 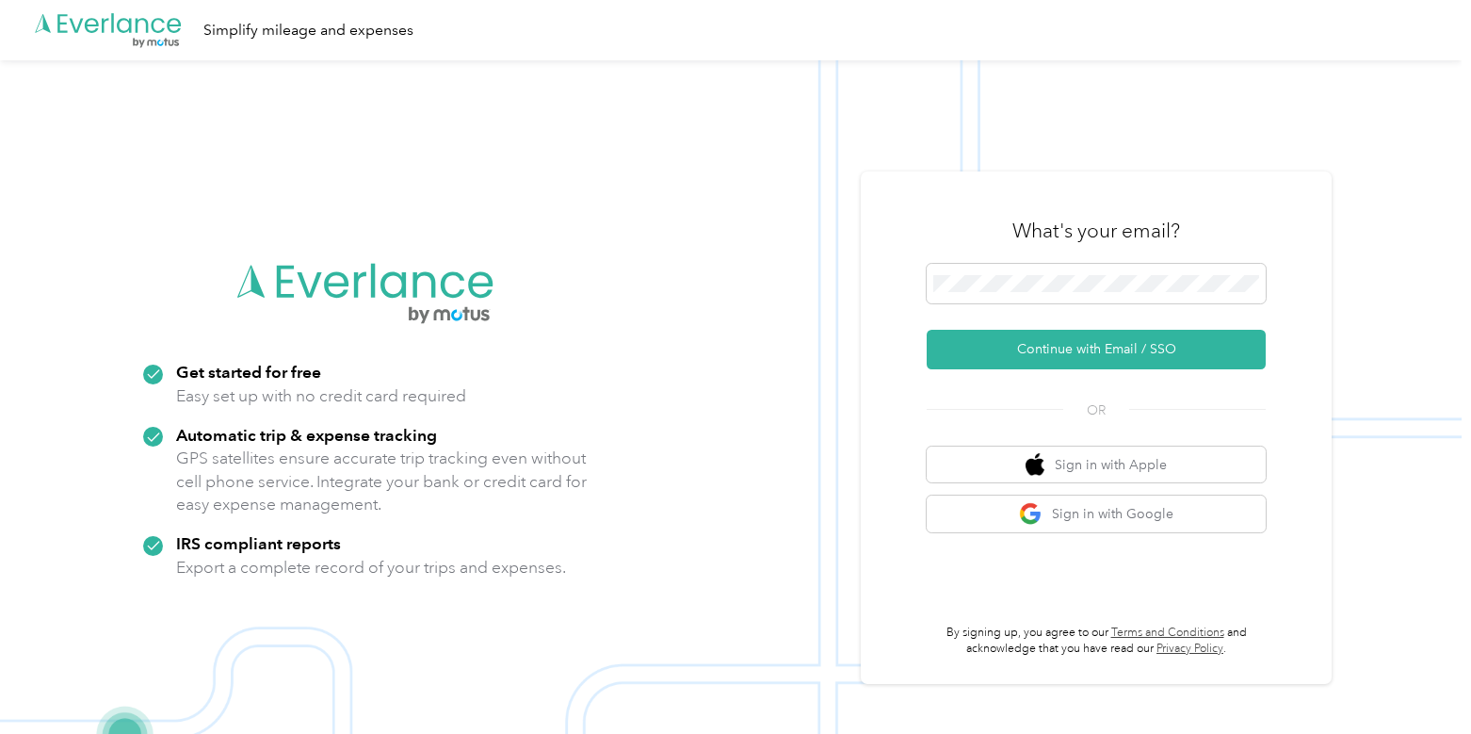 I want to click on p: GPS satellites ensure accurate trip tracking even without cell phone service. Integrate your bank..., so click(x=381, y=481).